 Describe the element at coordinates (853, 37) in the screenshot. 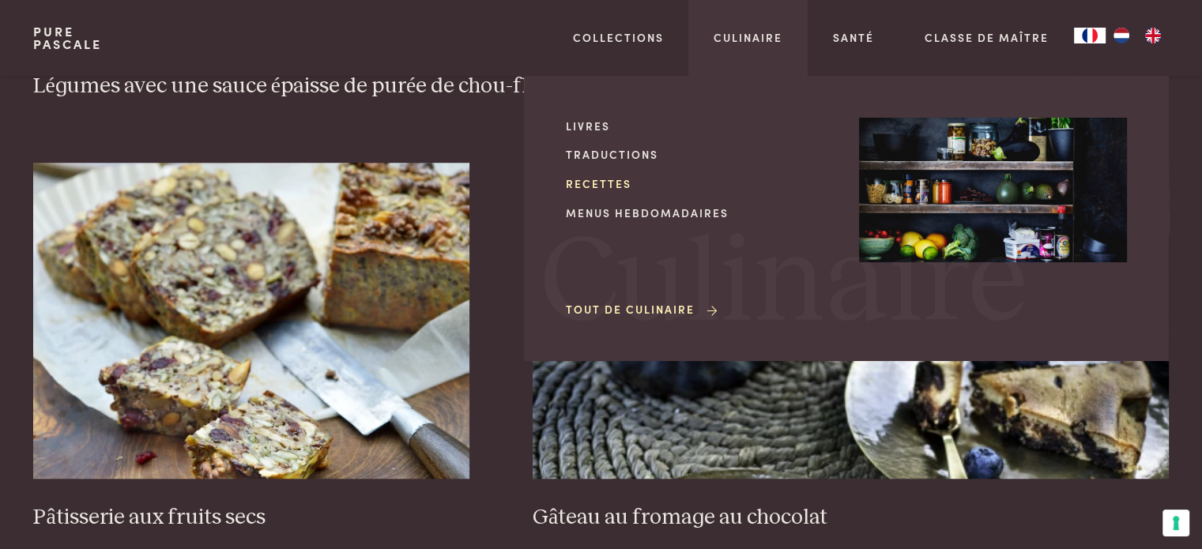

I see `a: Santé` at that location.